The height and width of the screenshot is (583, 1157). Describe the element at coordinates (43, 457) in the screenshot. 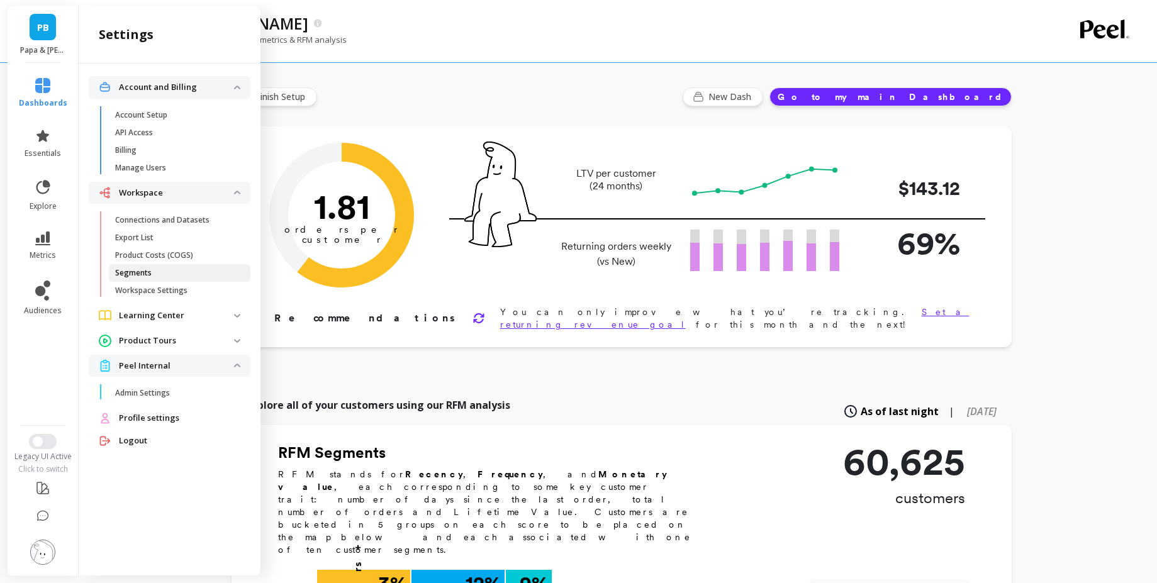

I see `div: Legacy UI Active` at that location.